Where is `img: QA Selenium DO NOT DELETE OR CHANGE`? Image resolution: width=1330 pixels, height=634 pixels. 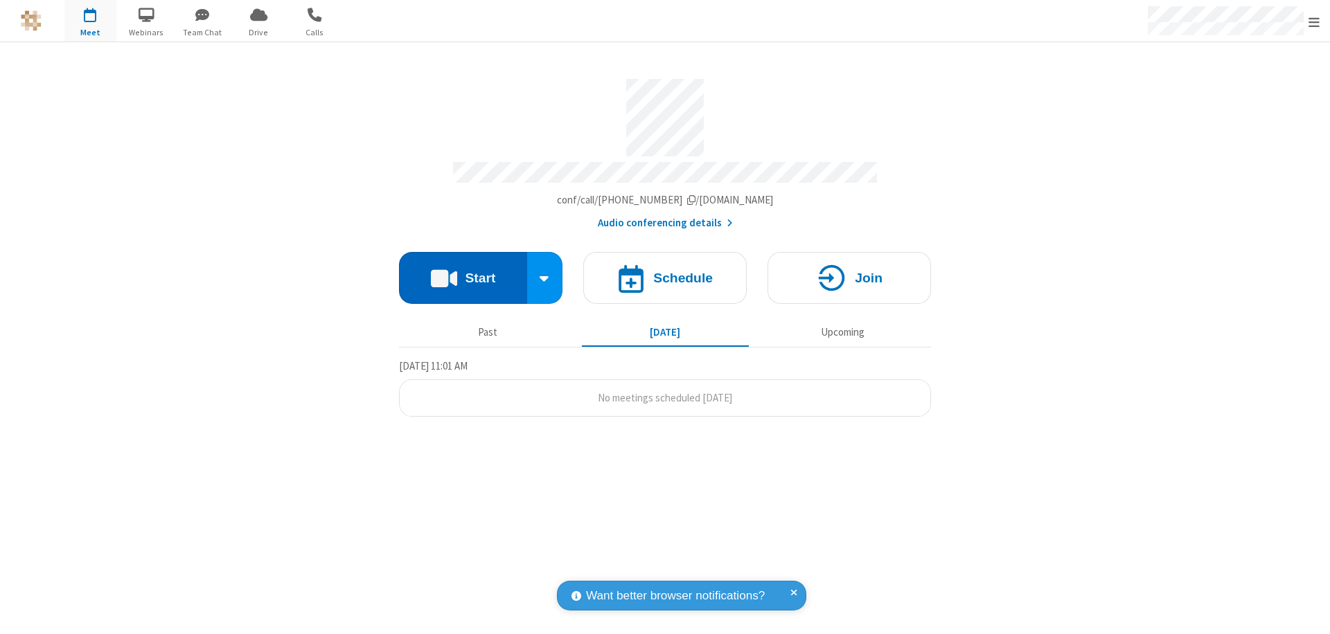 img: QA Selenium DO NOT DELETE OR CHANGE is located at coordinates (31, 21).